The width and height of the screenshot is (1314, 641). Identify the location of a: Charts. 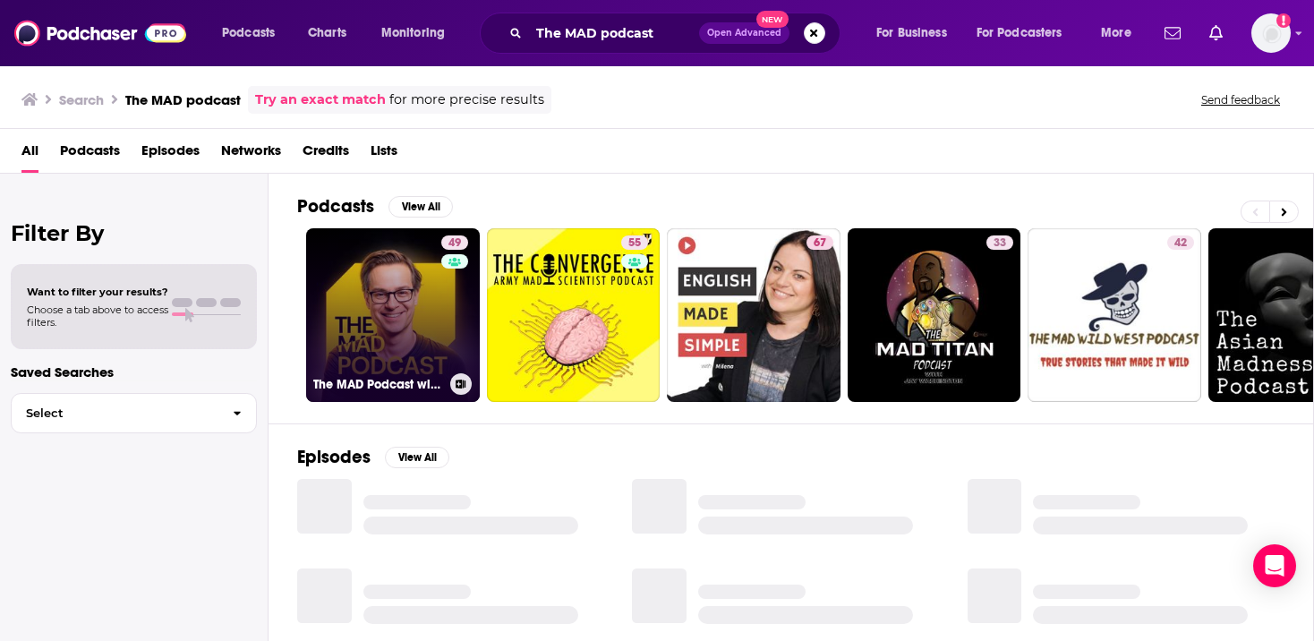
(327, 33).